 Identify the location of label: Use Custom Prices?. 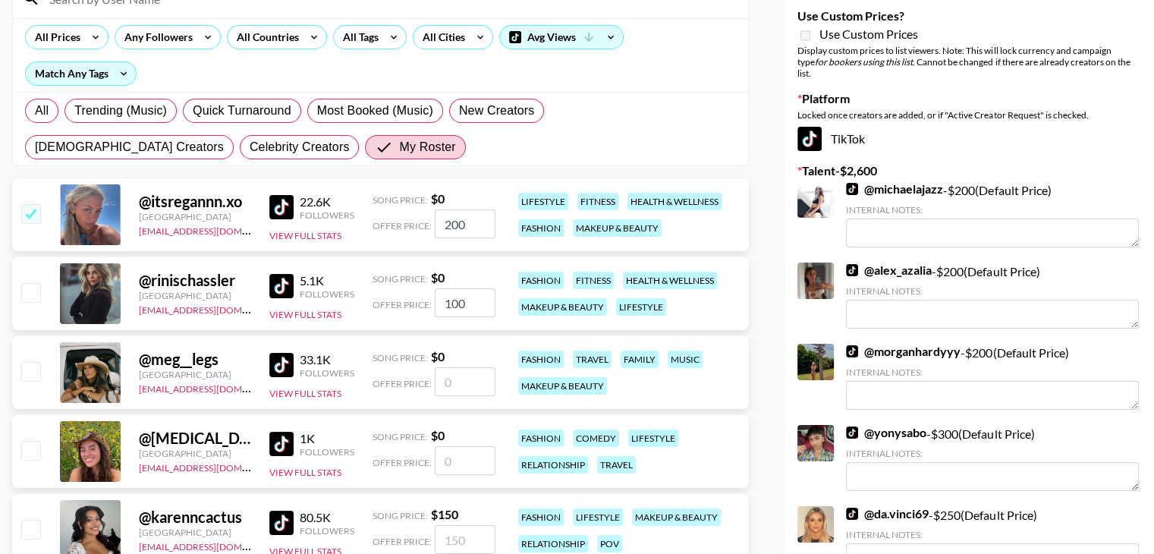
(970, 16).